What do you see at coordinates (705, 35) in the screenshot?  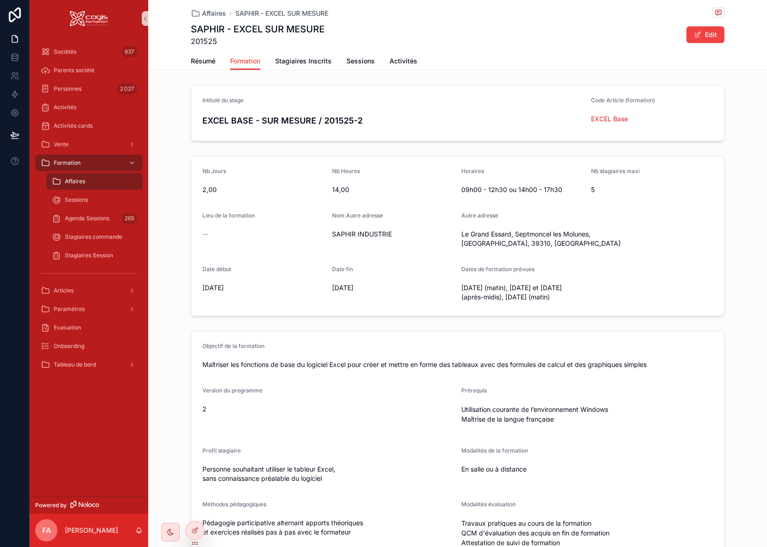 I see `button: Edit` at bounding box center [705, 35].